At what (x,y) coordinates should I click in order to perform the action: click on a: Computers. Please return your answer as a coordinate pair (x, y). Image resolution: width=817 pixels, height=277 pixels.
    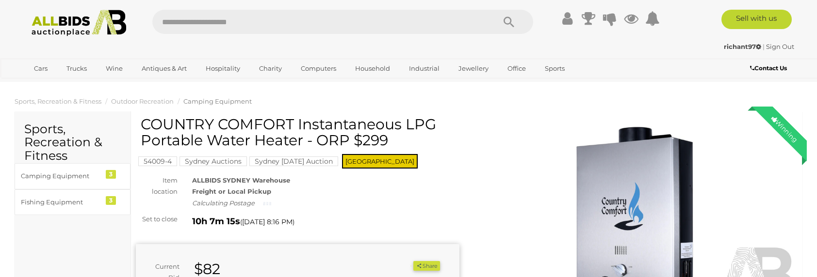
    Looking at the image, I should click on (318, 68).